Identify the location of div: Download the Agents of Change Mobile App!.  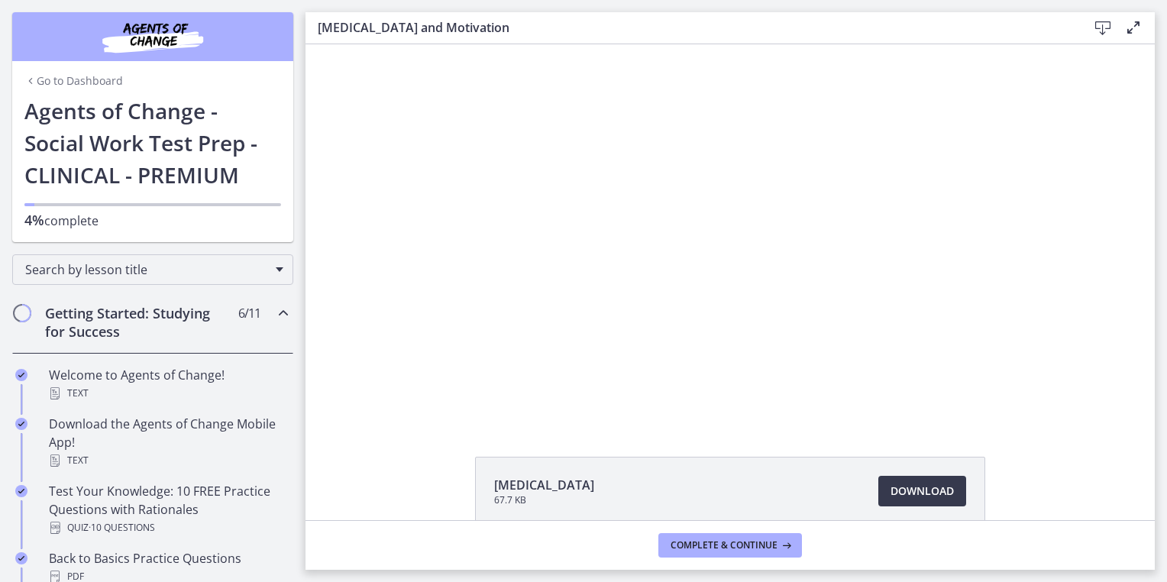
(168, 442).